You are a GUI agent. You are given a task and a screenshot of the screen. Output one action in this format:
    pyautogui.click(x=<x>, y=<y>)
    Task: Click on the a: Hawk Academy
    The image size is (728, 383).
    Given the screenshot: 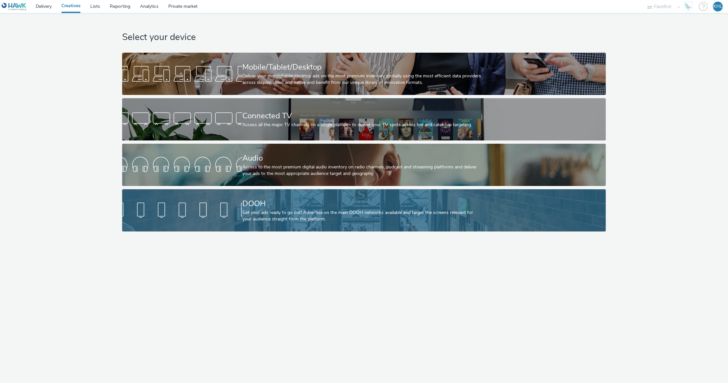 What is the action you would take?
    pyautogui.click(x=689, y=6)
    